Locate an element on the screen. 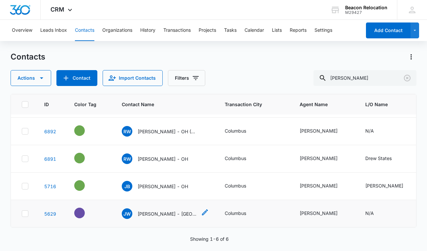 This screenshot has width=427, height=251. span: Transaction City is located at coordinates (254, 104).